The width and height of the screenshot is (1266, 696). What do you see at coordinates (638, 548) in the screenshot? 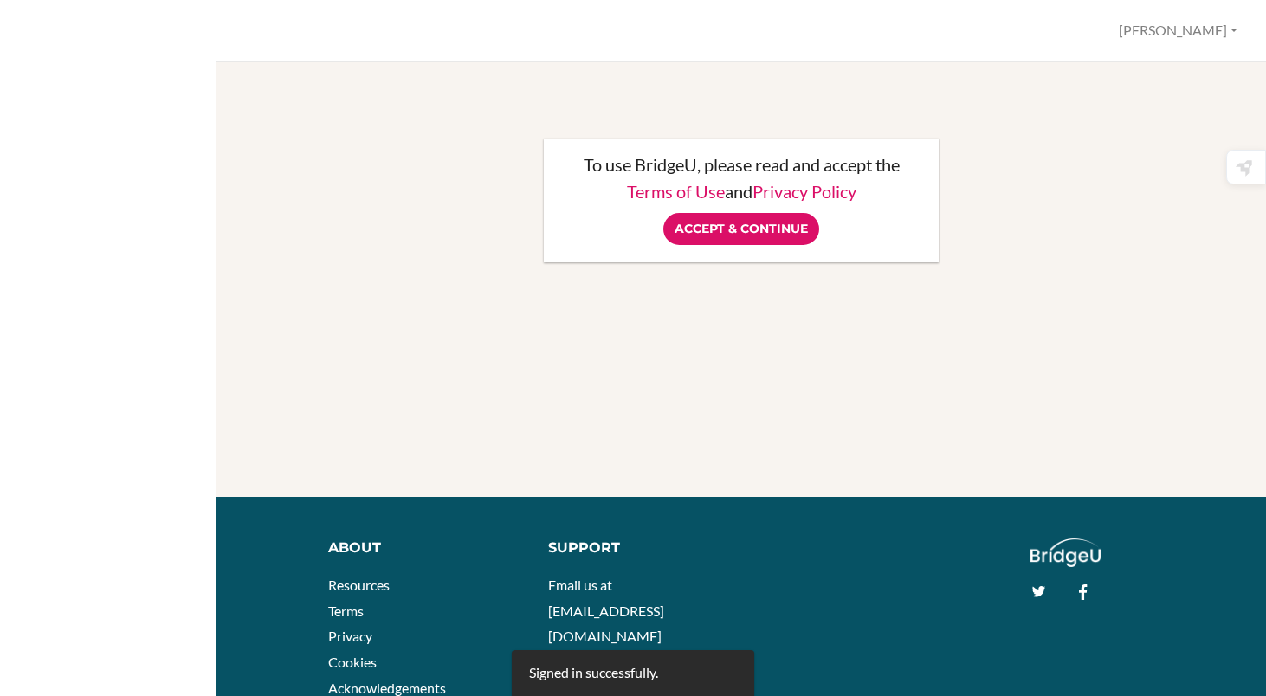
I see `div: Support` at bounding box center [638, 548].